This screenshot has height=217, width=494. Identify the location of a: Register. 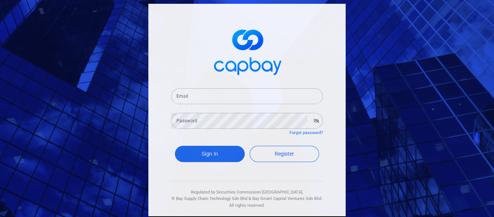
(285, 154).